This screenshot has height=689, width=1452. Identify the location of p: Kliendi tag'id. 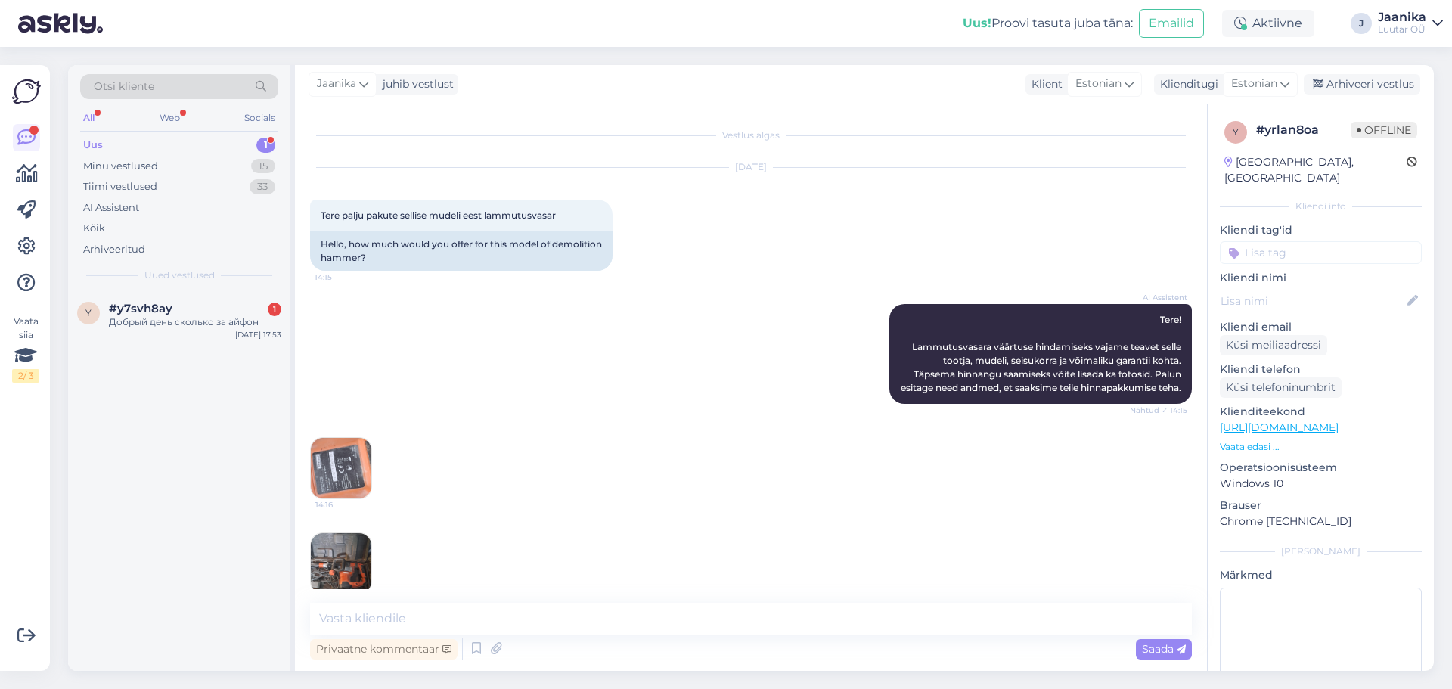
(1321, 230).